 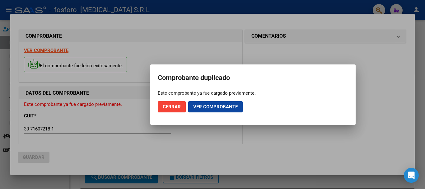 I want to click on h2: Comprobante duplicado, so click(x=253, y=78).